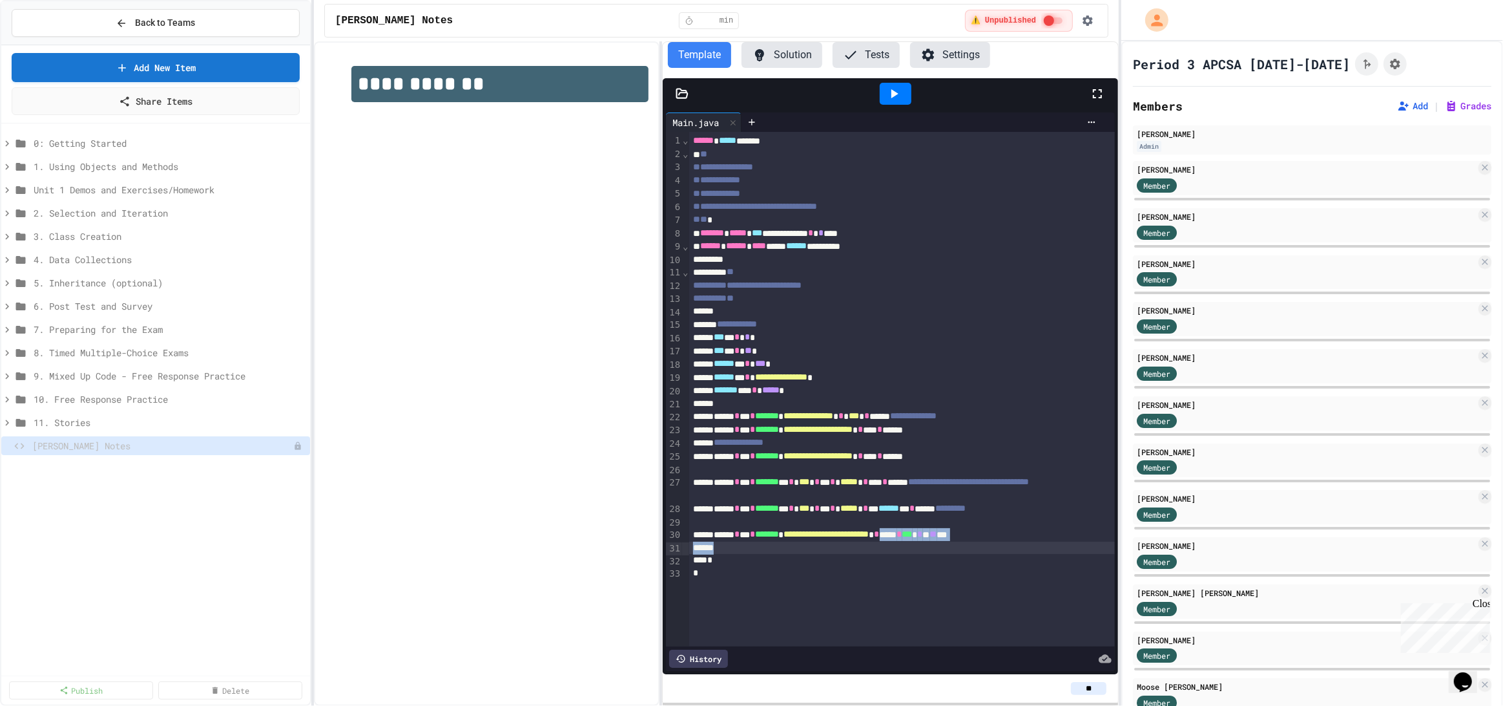 The image size is (1503, 706). I want to click on div: ⚠️ Students cannot see this content! Click the toggle to publish it and make it visible to your c..., so click(1019, 21).